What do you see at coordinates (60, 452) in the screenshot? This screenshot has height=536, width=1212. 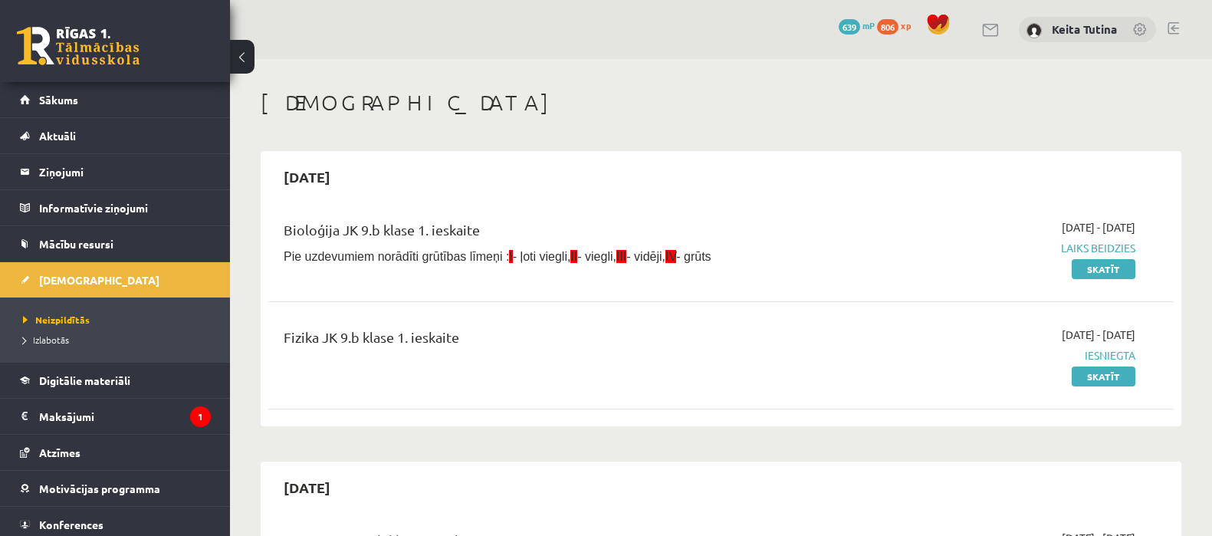 I see `span: Atzīmes` at bounding box center [60, 452].